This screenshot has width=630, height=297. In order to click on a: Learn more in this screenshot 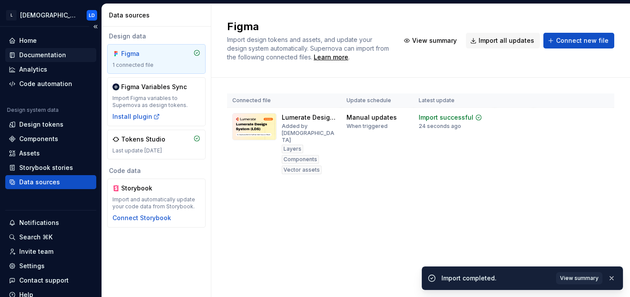, I will do `click(331, 57)`.